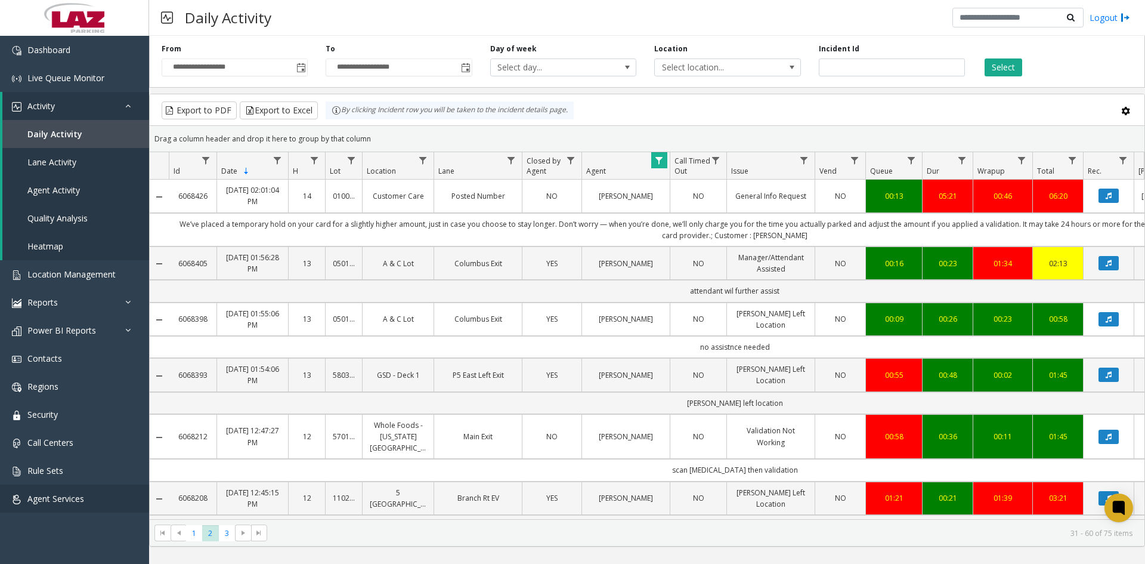 The width and height of the screenshot is (1145, 564). I want to click on a: Activity, so click(76, 106).